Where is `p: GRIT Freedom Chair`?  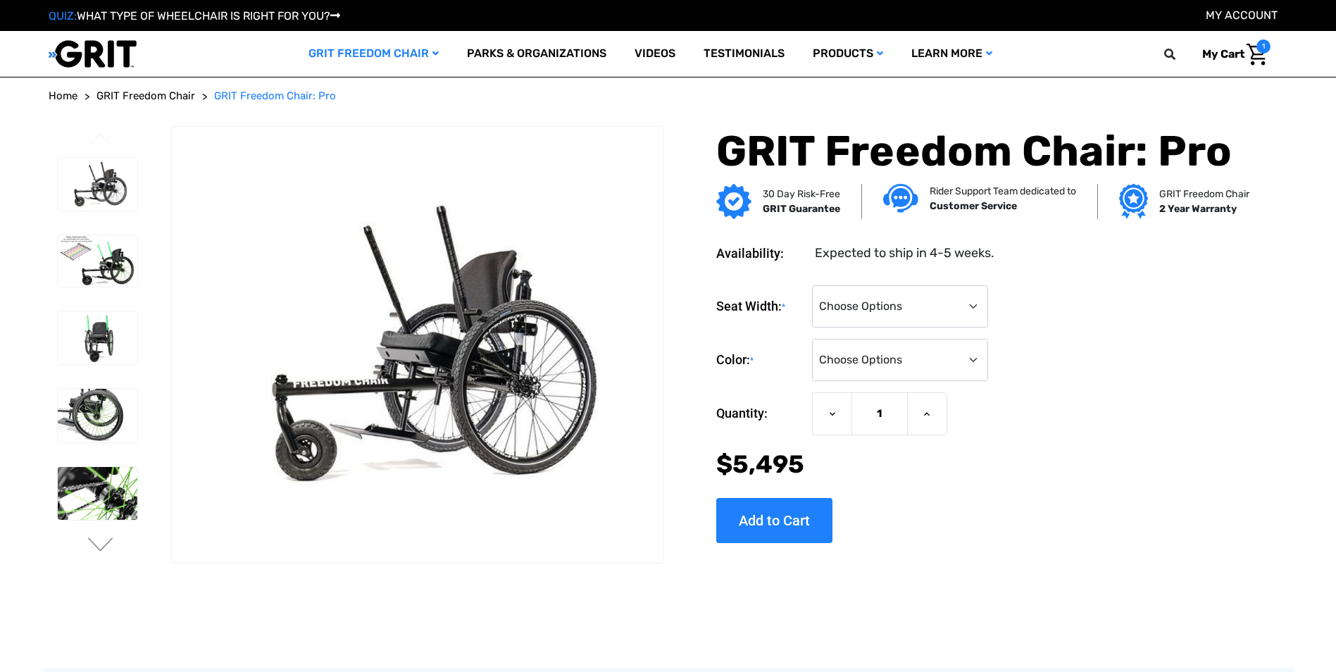 p: GRIT Freedom Chair is located at coordinates (1205, 194).